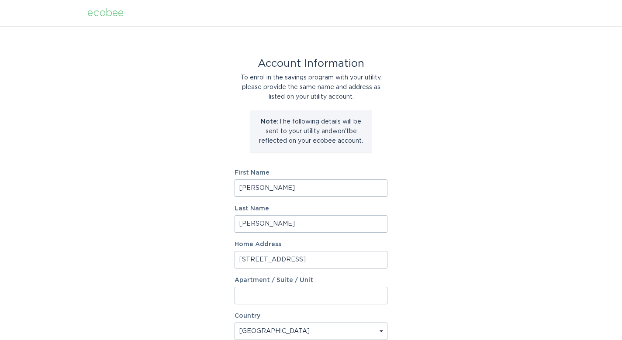 The width and height of the screenshot is (622, 340). Describe the element at coordinates (247, 316) in the screenshot. I see `label: Country` at that location.